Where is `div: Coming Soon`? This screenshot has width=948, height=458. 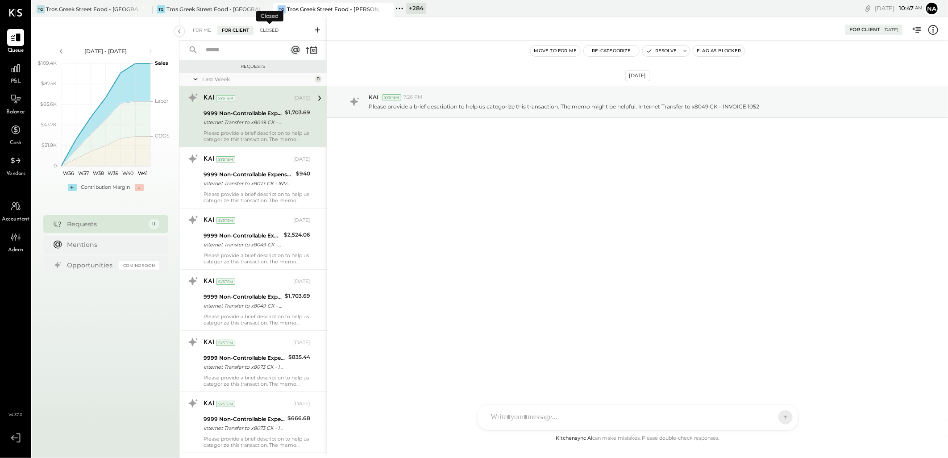 div: Coming Soon is located at coordinates (139, 265).